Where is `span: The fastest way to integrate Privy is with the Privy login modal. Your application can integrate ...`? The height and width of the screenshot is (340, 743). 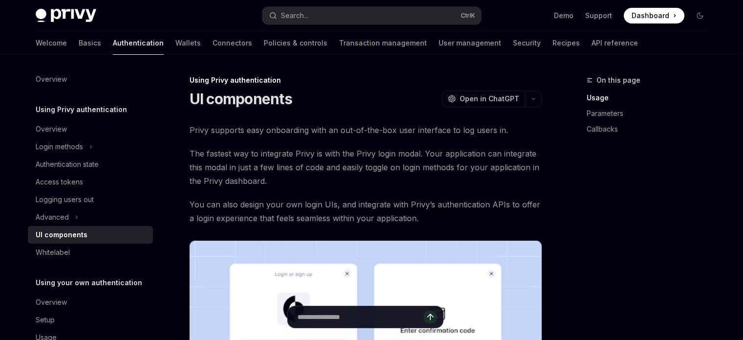 span: The fastest way to integrate Privy is with the Privy login modal. Your application can integrate ... is located at coordinates (366, 167).